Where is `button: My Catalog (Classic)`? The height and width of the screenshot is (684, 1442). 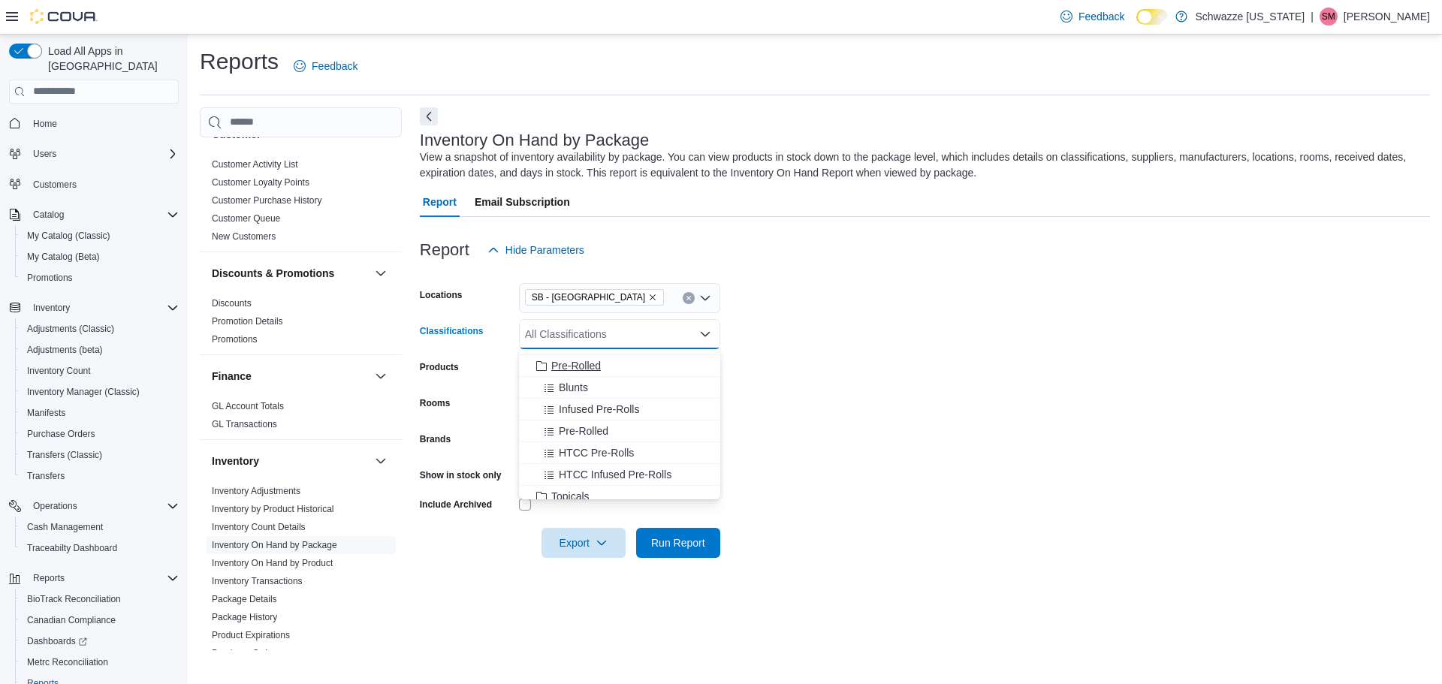
button: My Catalog (Classic) is located at coordinates (100, 236).